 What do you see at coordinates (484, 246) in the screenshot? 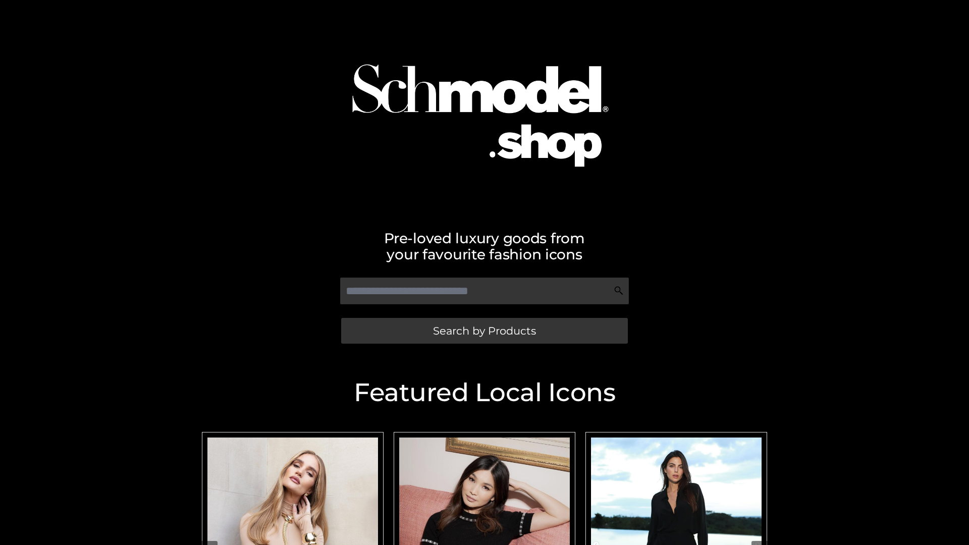
I see `h2: Pre-loved luxury goods from your favourite fashion icons` at bounding box center [484, 246].